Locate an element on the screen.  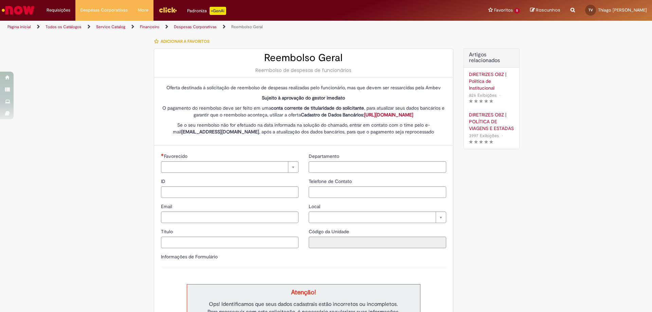
p: Se o seu reembolso não for efetuado na data informada na solução do chamado, entrar em contato co... is located at coordinates (303, 128).